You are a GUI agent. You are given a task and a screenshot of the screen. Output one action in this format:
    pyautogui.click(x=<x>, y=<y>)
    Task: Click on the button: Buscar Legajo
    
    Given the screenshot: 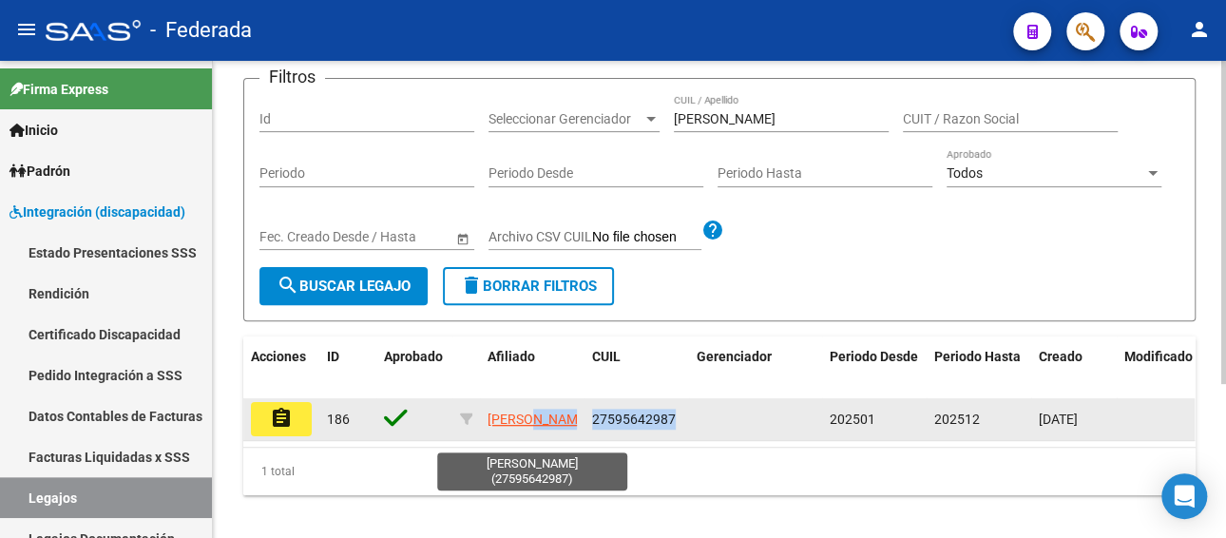 What is the action you would take?
    pyautogui.click(x=343, y=286)
    